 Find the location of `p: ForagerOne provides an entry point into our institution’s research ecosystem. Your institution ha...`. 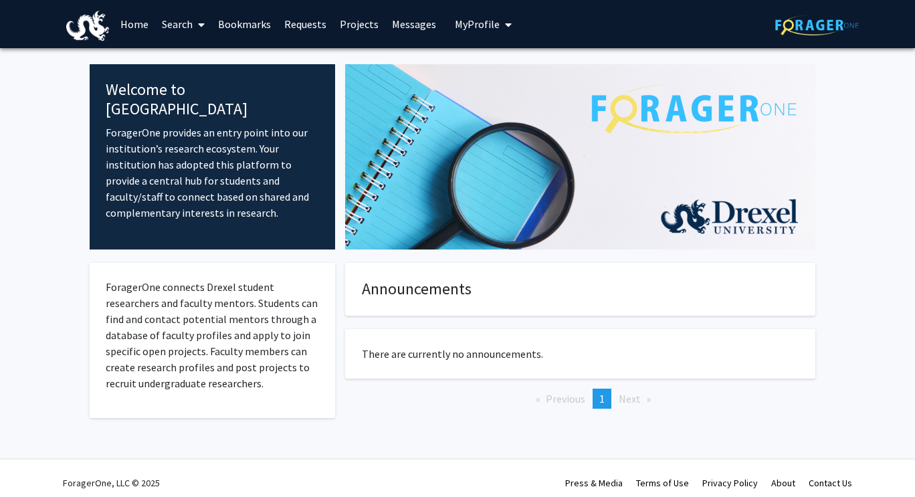

p: ForagerOne provides an entry point into our institution’s research ecosystem. Your institution ha... is located at coordinates (212, 173).